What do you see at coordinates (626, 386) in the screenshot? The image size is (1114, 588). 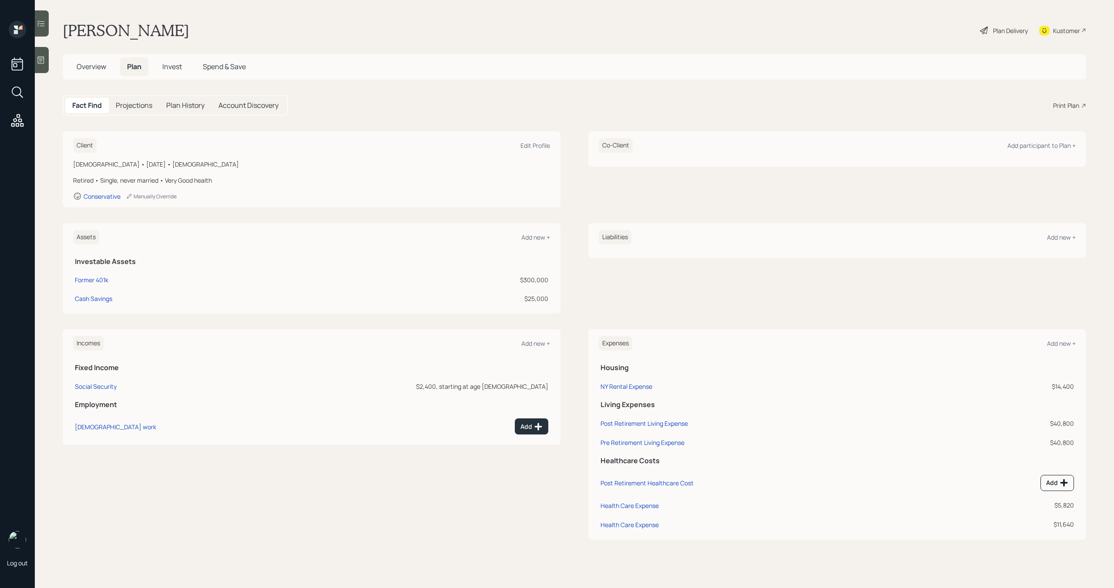 I see `div: NY Rental Expense` at bounding box center [626, 386].